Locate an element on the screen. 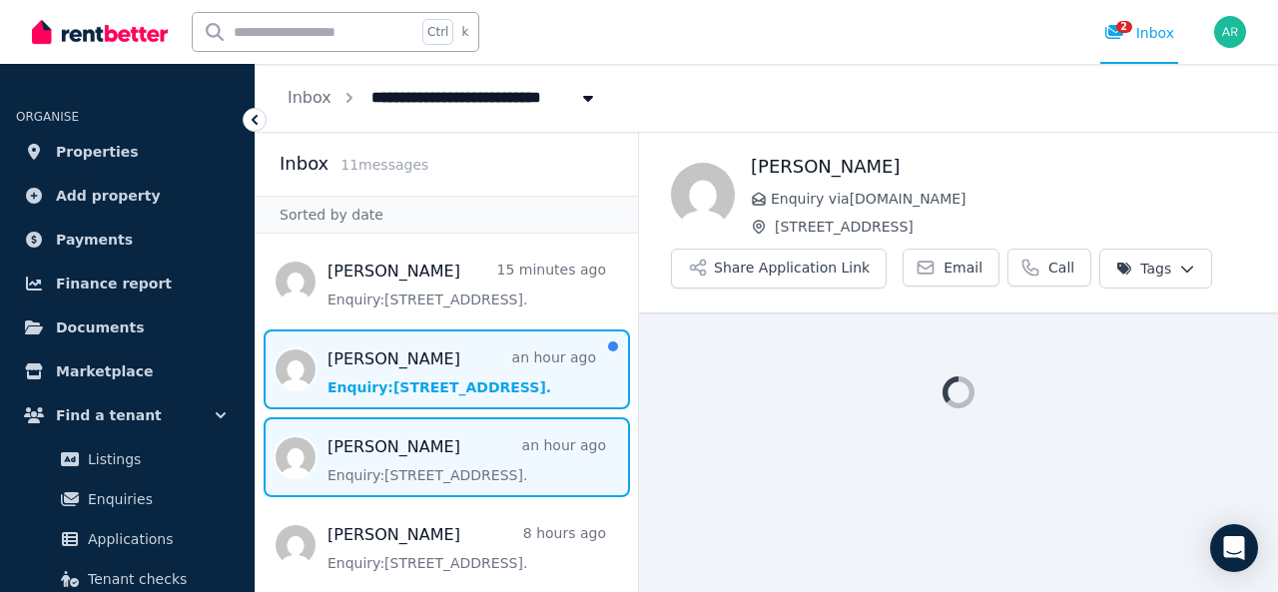 Image resolution: width=1278 pixels, height=592 pixels. span: 2 is located at coordinates (1124, 27).